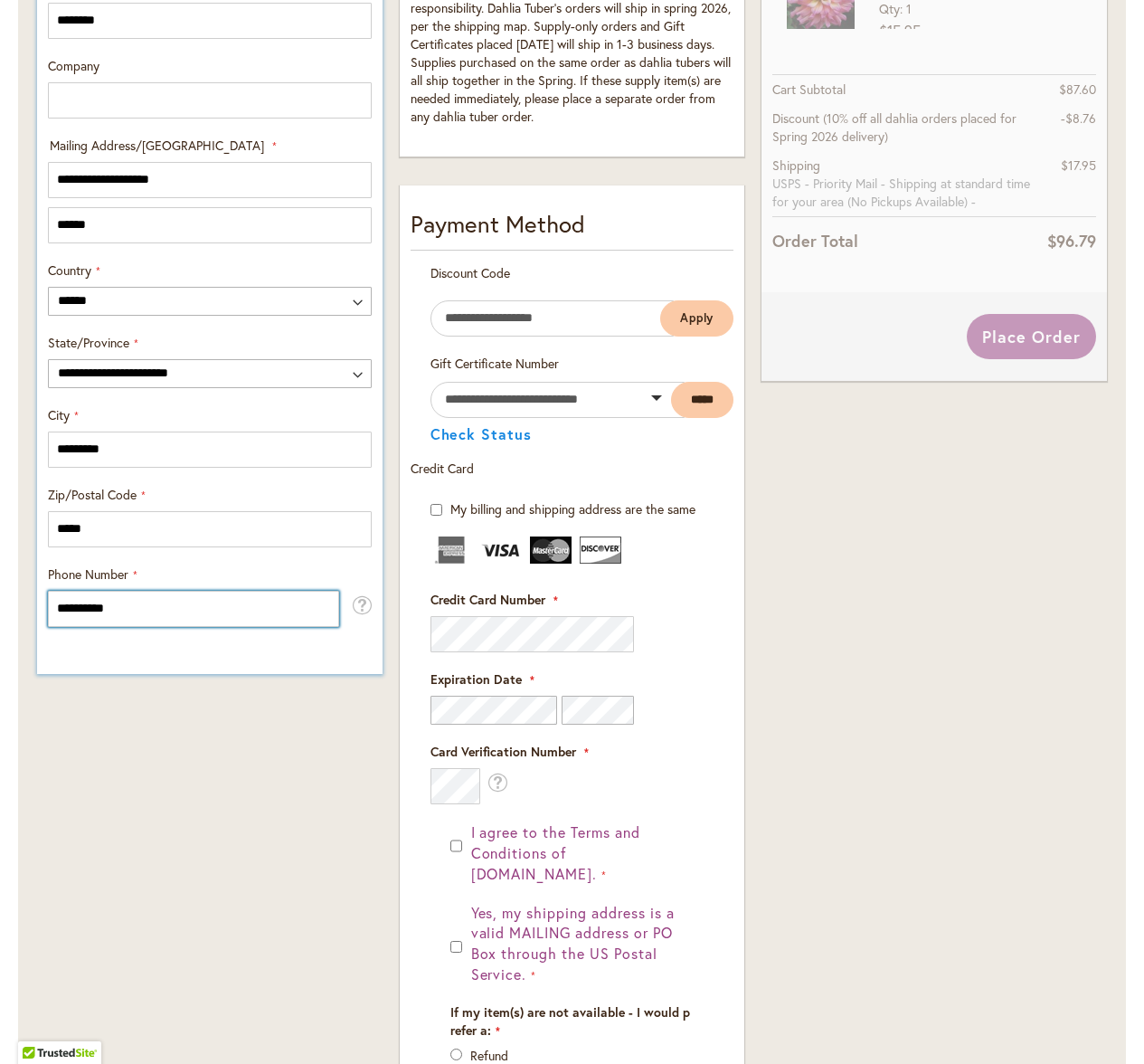  Describe the element at coordinates (697, 318) in the screenshot. I see `button: Apply` at that location.